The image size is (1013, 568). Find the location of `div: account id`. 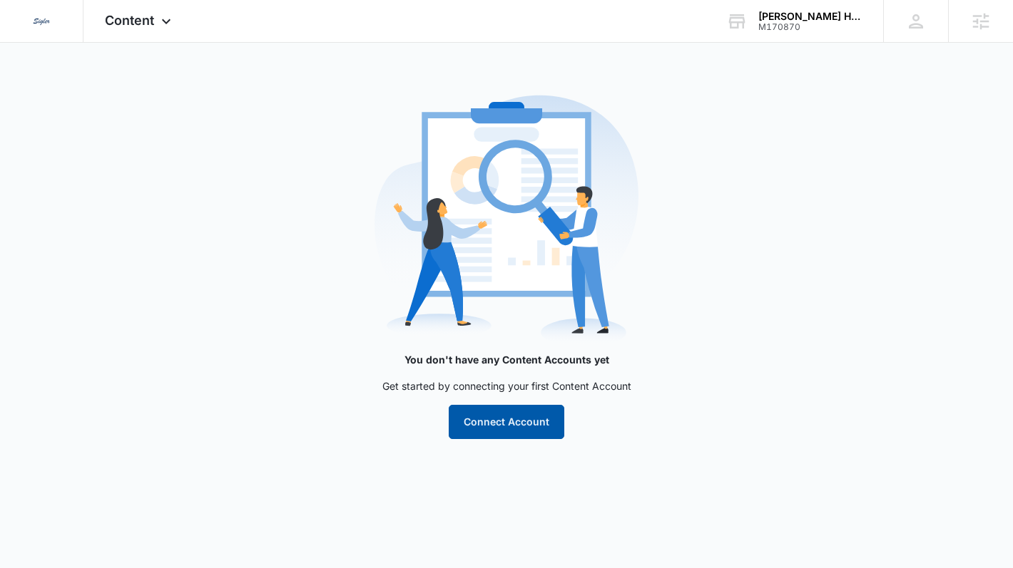

div: account id is located at coordinates (810, 27).